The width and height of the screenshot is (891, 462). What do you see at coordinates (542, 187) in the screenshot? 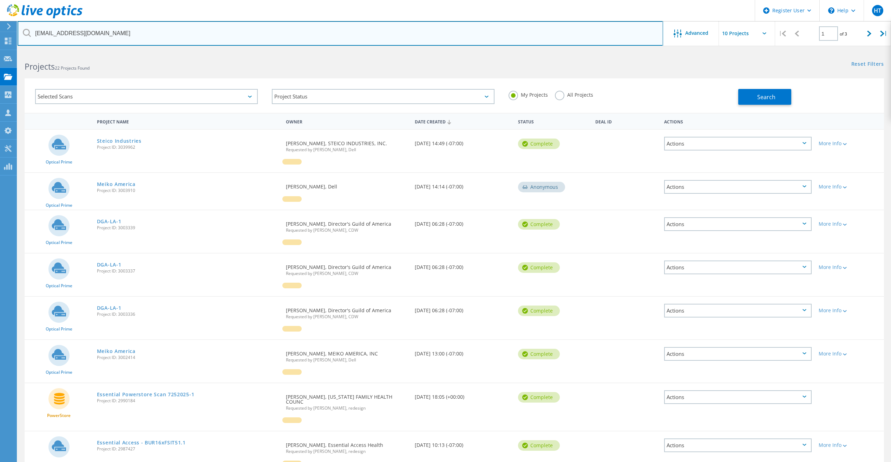
I see `div: Anonymous` at bounding box center [542, 187].